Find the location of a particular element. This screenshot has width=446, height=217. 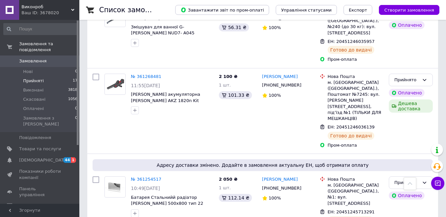

button: Створити замовлення is located at coordinates (409, 10).